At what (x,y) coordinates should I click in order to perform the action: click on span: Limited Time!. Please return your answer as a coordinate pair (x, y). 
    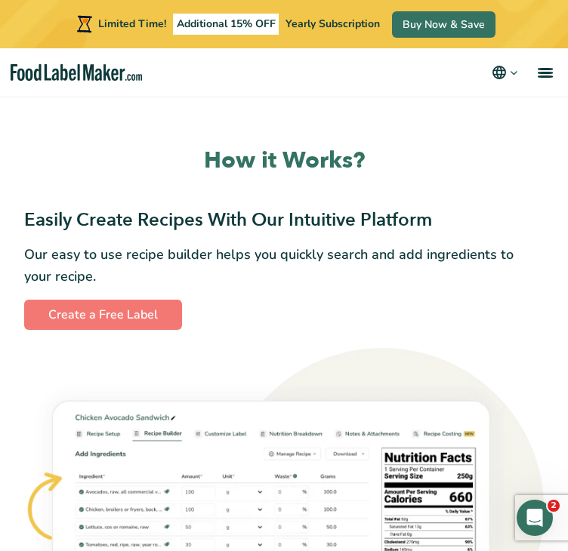
    Looking at the image, I should click on (132, 23).